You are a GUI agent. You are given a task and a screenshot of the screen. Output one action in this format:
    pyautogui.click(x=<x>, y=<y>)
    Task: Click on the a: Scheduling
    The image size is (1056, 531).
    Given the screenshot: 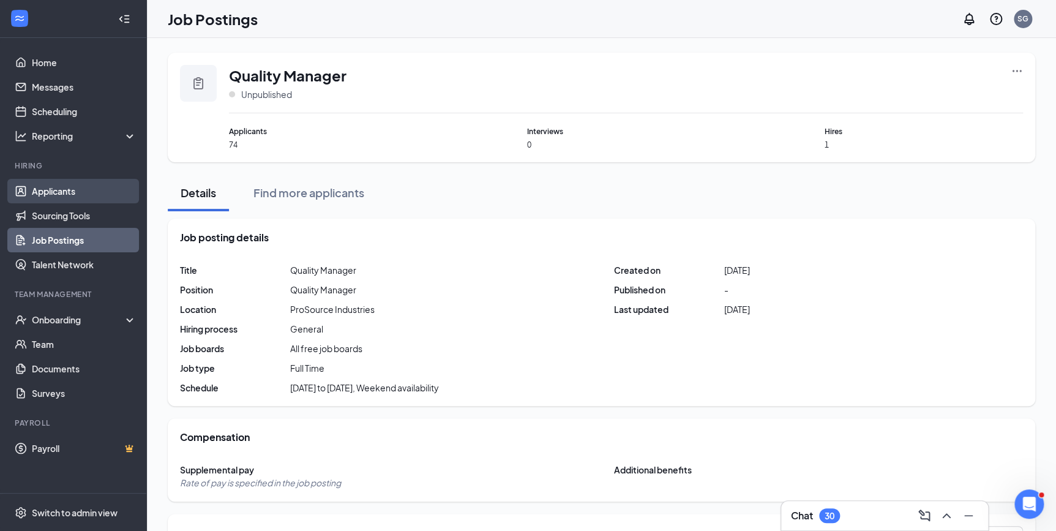 What is the action you would take?
    pyautogui.click(x=84, y=111)
    